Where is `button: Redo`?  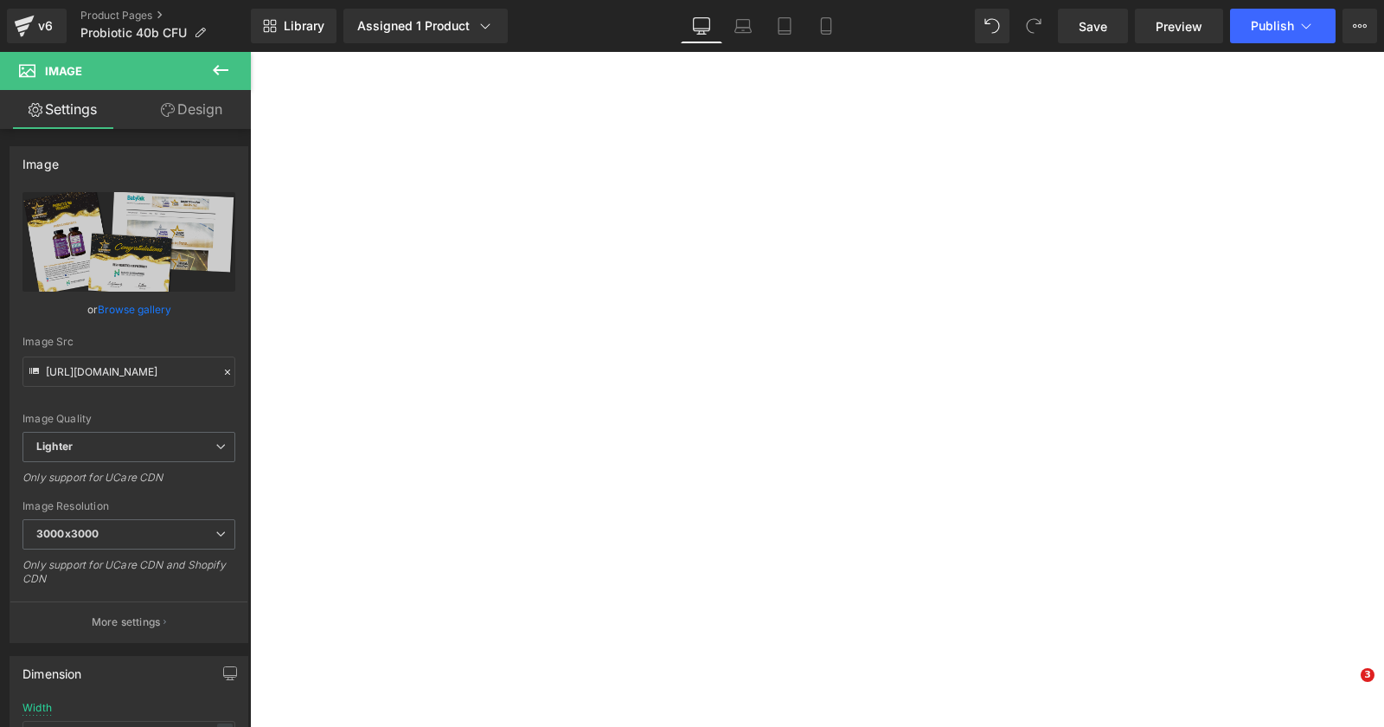 button: Redo is located at coordinates (1034, 26).